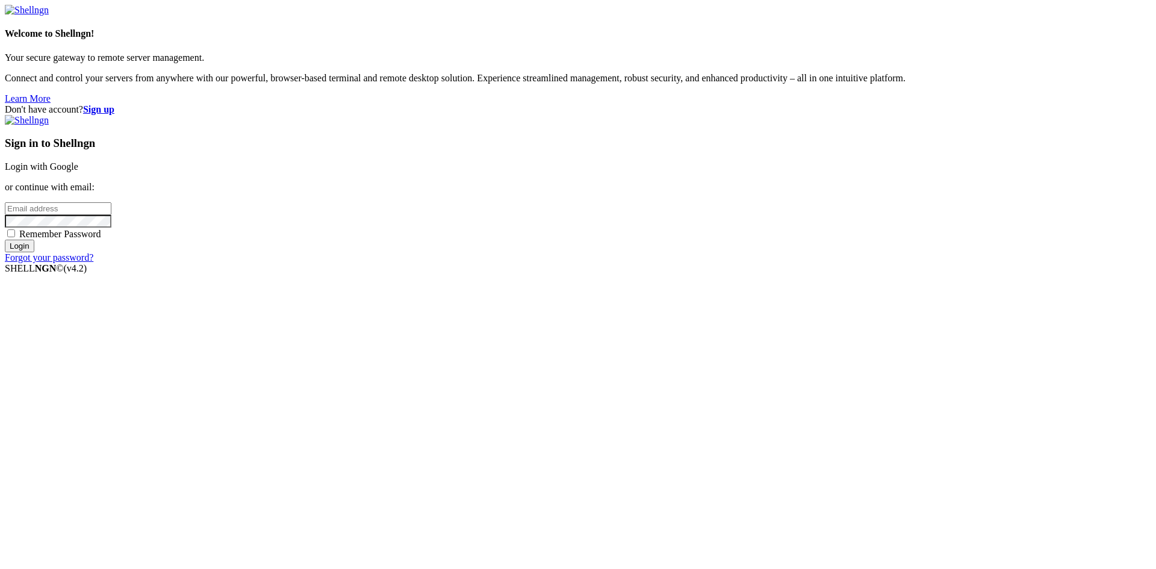 The width and height of the screenshot is (1156, 569). Describe the element at coordinates (42, 166) in the screenshot. I see `a: Login with Google` at that location.